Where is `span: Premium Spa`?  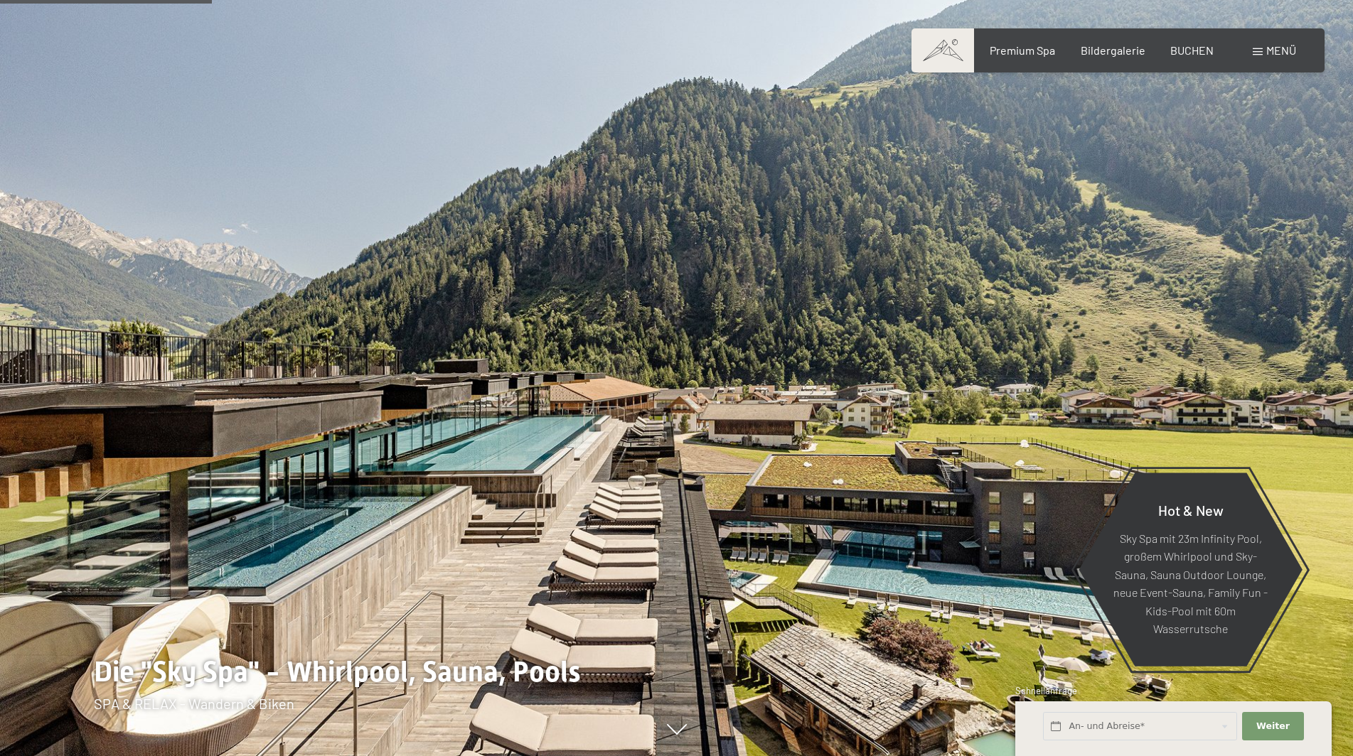 span: Premium Spa is located at coordinates (1022, 50).